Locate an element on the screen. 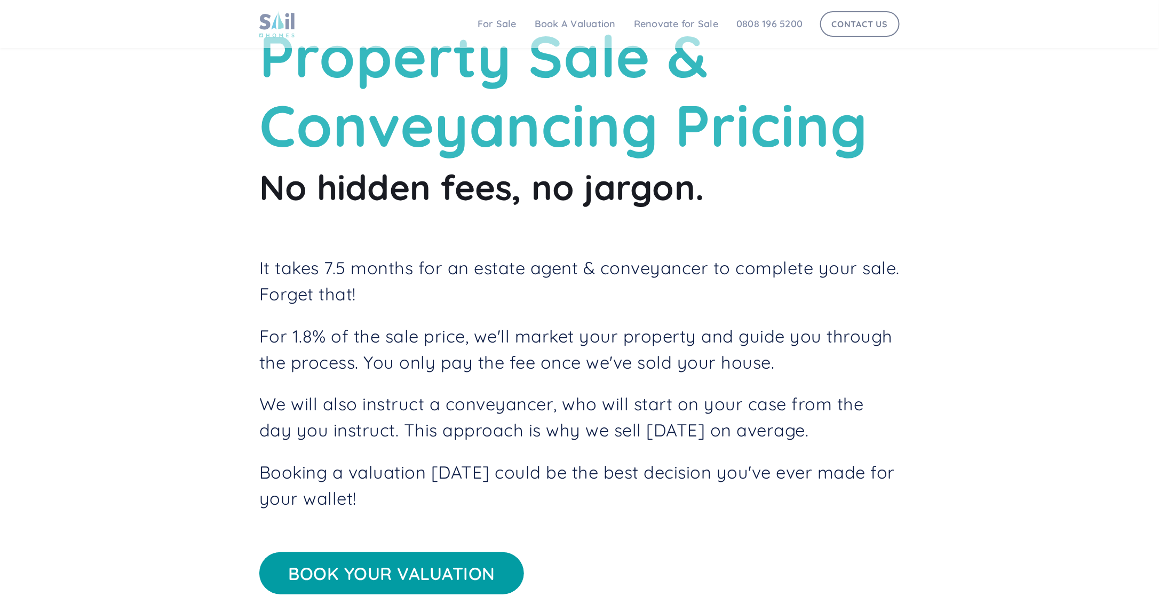  a: Contact Us is located at coordinates (860, 24).